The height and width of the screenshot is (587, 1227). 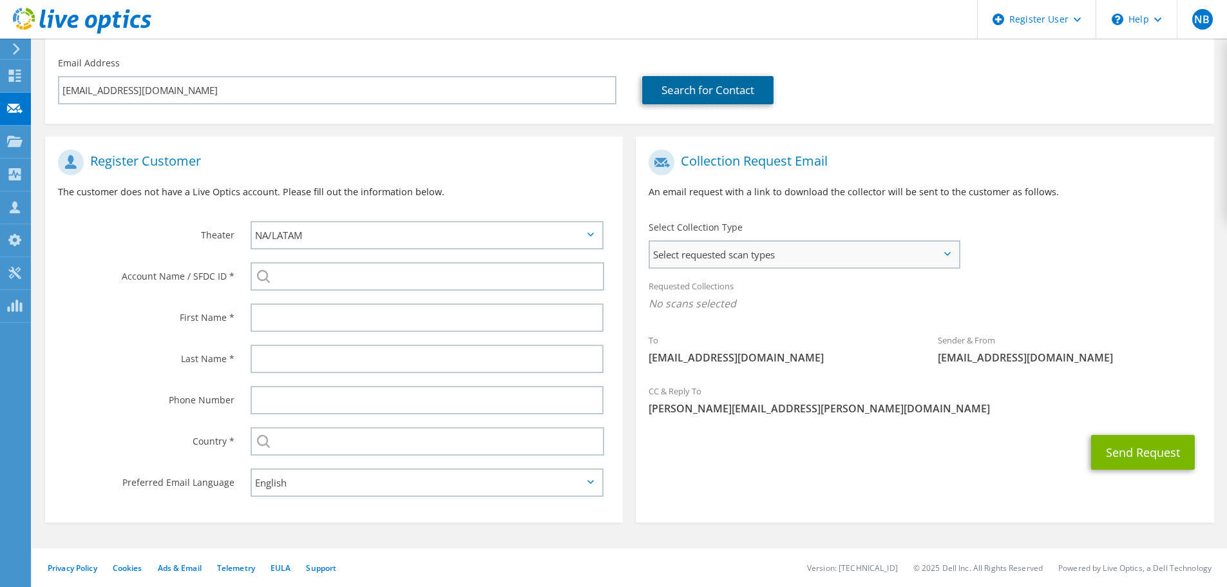 What do you see at coordinates (1069, 348) in the screenshot?
I see `div: Sender & From` at bounding box center [1069, 348].